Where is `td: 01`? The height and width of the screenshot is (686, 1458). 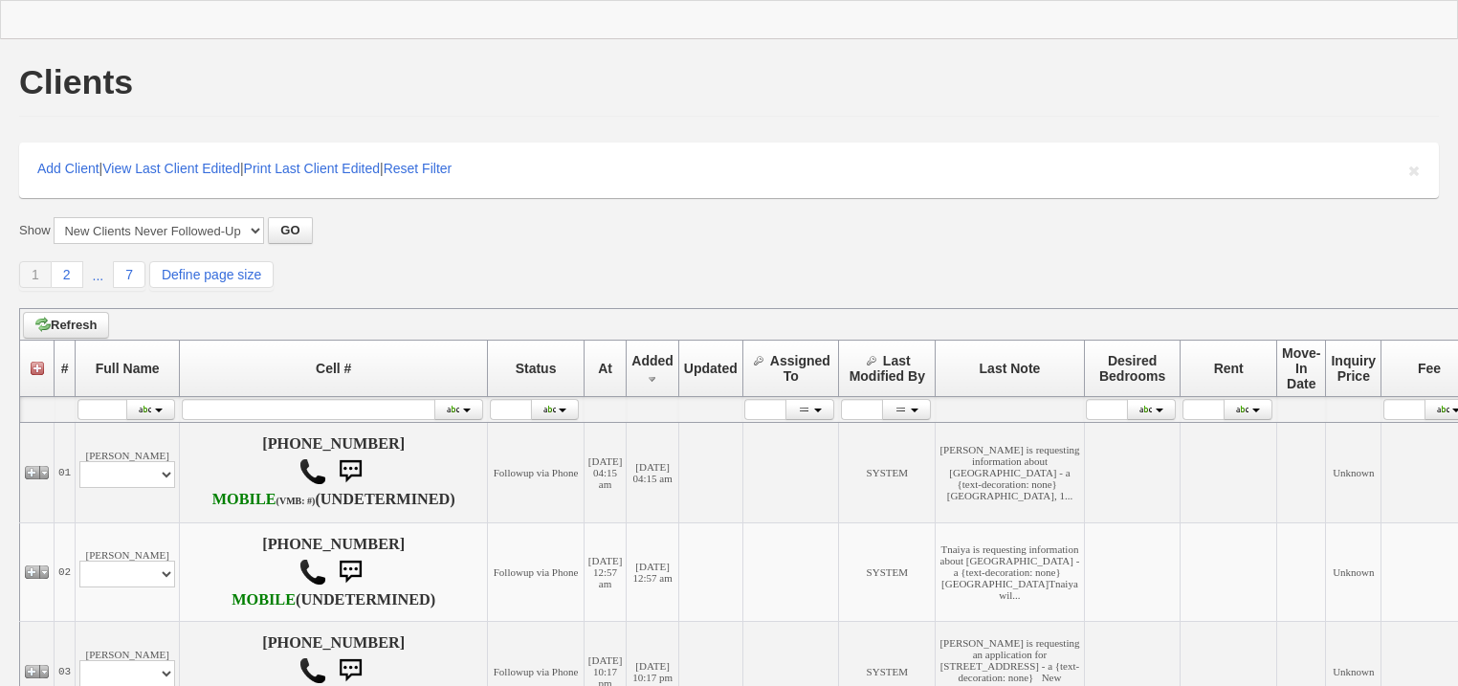 td: 01 is located at coordinates (65, 473).